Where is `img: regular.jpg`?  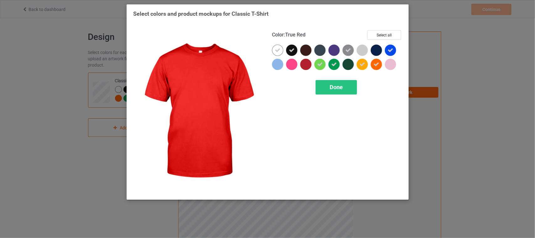 img: regular.jpg is located at coordinates (198, 111).